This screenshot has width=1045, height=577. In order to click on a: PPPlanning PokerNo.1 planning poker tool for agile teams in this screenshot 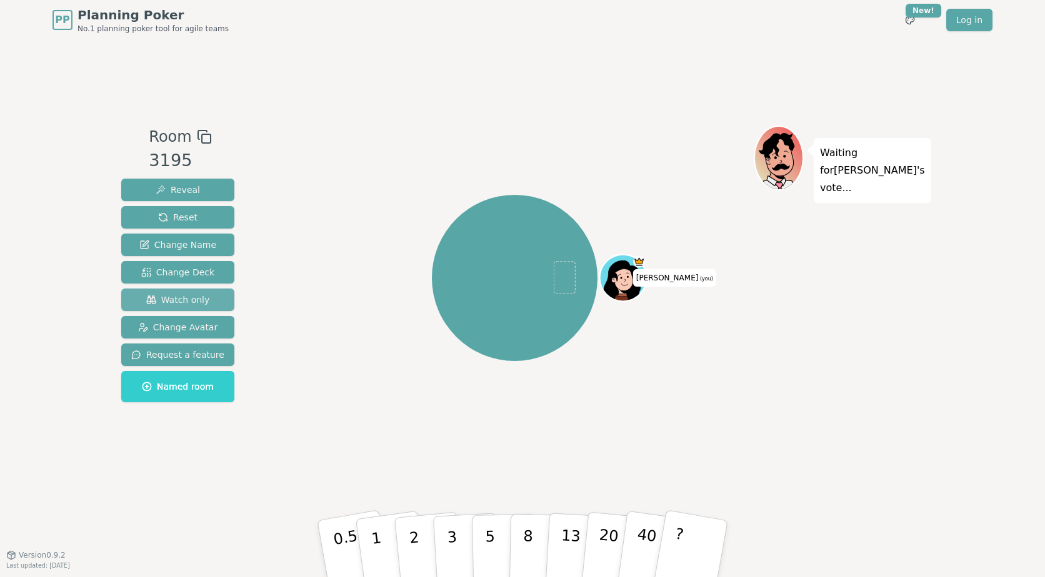, I will do `click(141, 20)`.